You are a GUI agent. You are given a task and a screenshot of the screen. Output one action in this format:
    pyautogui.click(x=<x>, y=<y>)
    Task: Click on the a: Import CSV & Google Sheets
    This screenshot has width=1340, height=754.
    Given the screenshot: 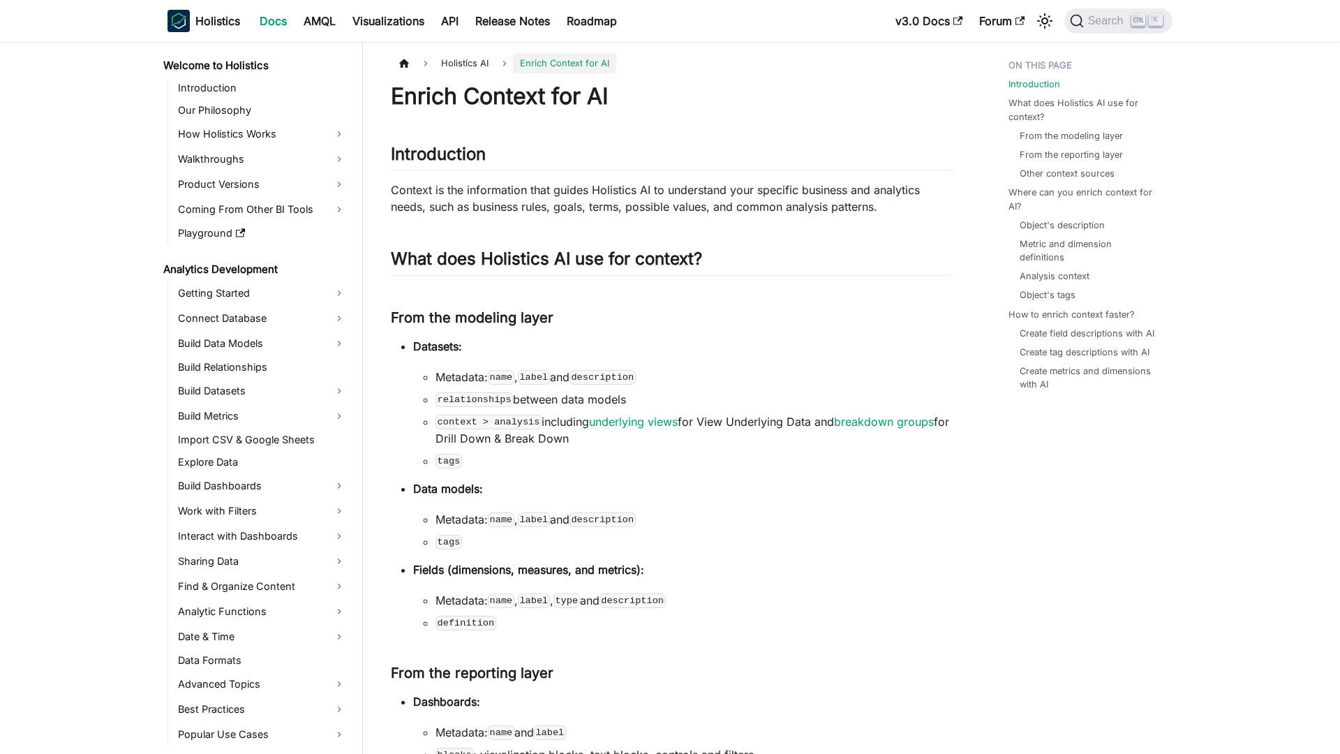 What is the action you would take?
    pyautogui.click(x=262, y=440)
    